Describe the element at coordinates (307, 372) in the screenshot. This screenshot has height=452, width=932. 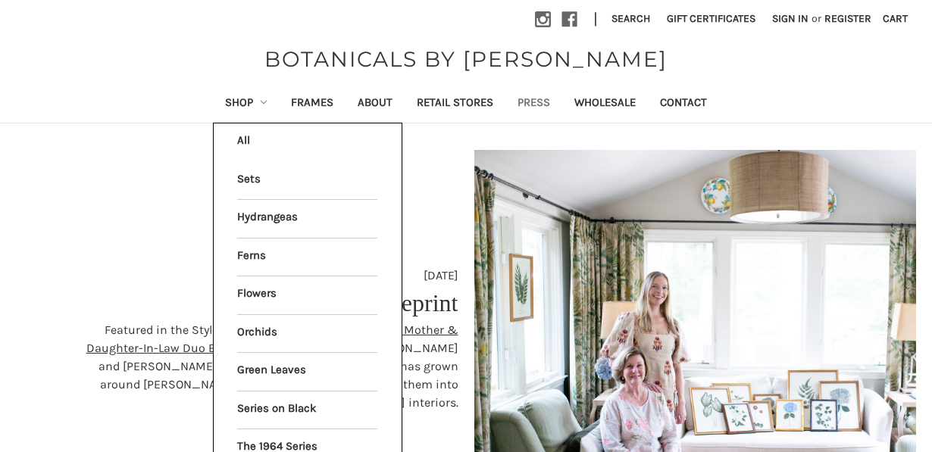
I see `a: Green Leaves` at that location.